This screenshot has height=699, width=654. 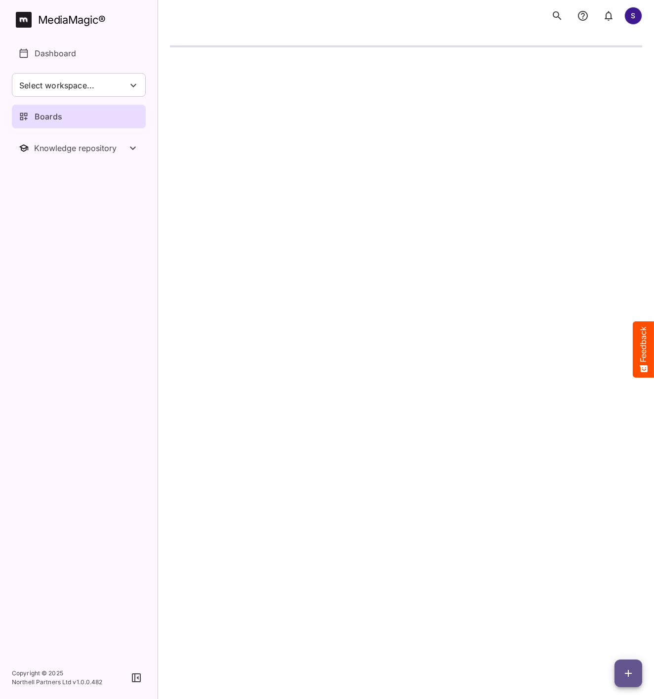 I want to click on span: Select workspace..., so click(x=57, y=85).